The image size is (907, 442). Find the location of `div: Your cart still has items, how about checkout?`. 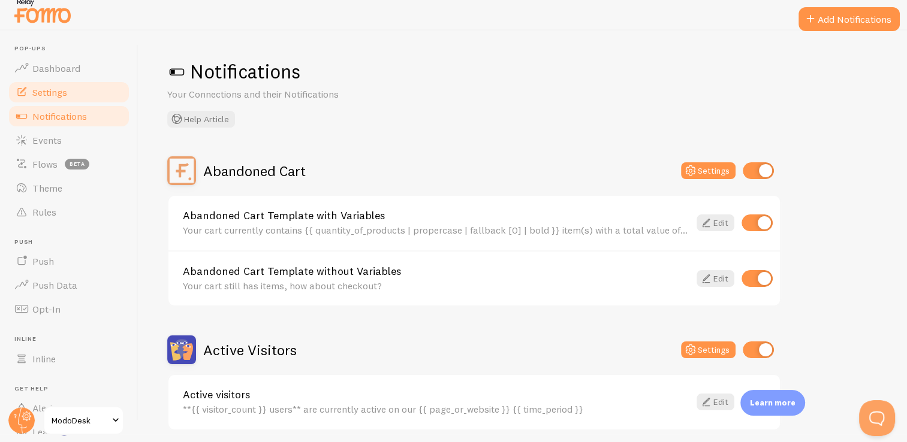

div: Your cart still has items, how about checkout? is located at coordinates (436, 286).